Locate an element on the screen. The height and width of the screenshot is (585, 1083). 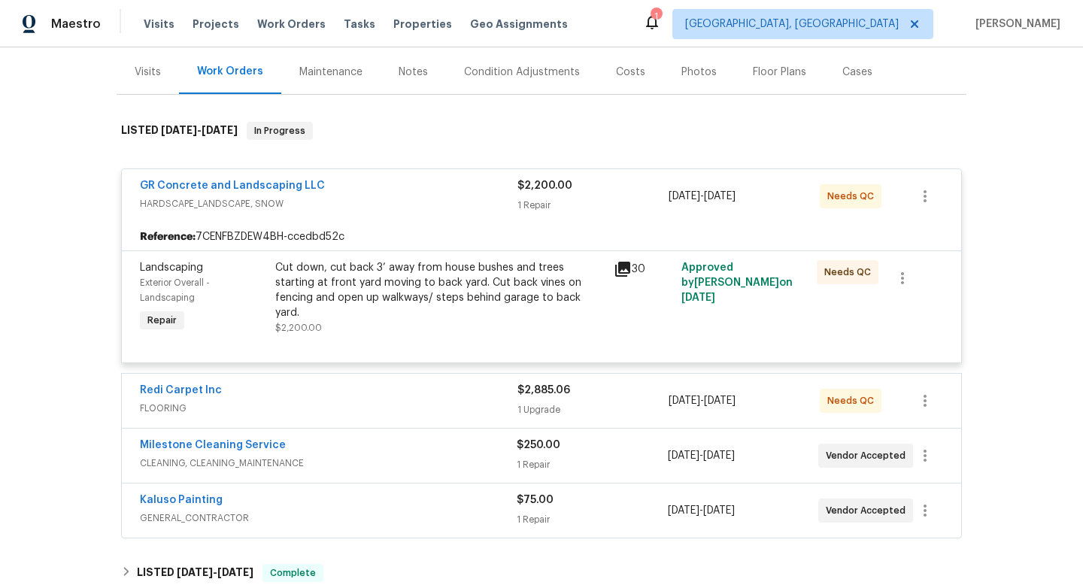
span: $2,885.06 is located at coordinates (544, 390).